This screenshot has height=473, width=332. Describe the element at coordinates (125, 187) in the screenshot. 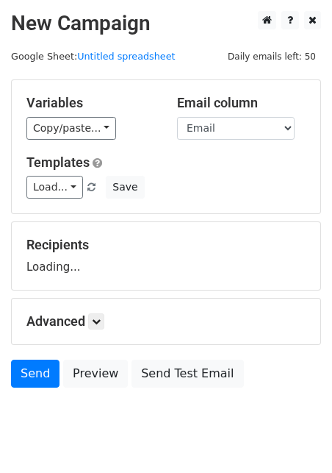

I see `button: Save` at that location.